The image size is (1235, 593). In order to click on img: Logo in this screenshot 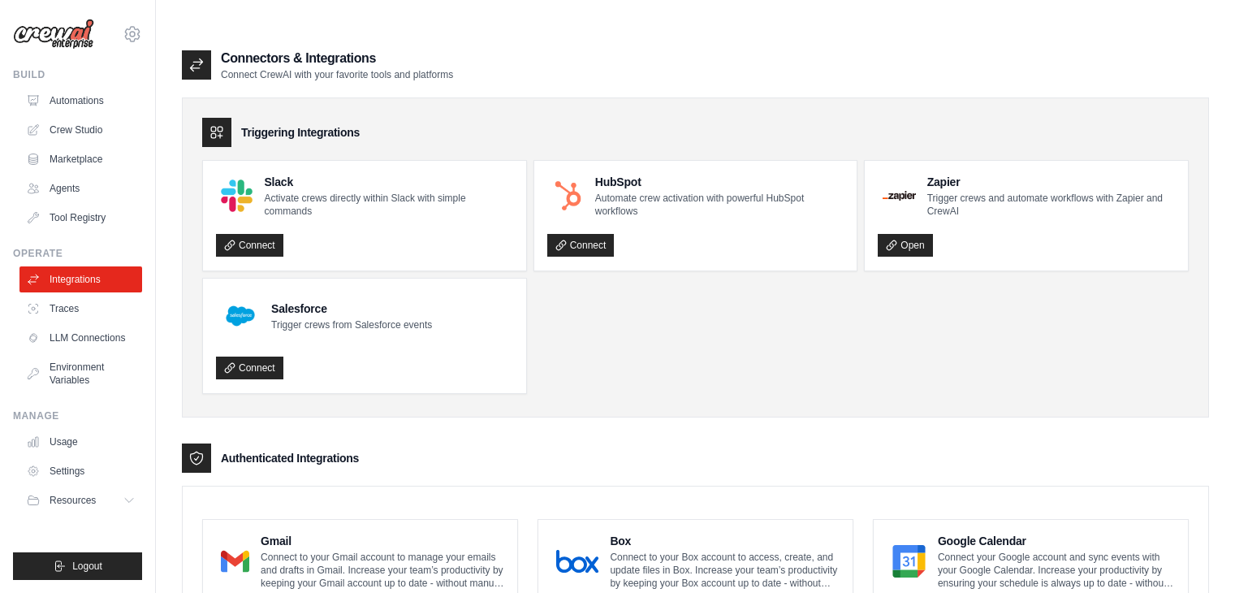, I will do `click(54, 34)`.